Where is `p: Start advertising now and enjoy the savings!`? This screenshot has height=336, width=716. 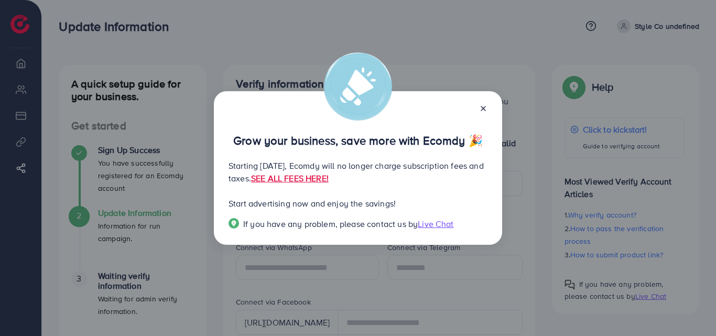 p: Start advertising now and enjoy the savings! is located at coordinates (358, 203).